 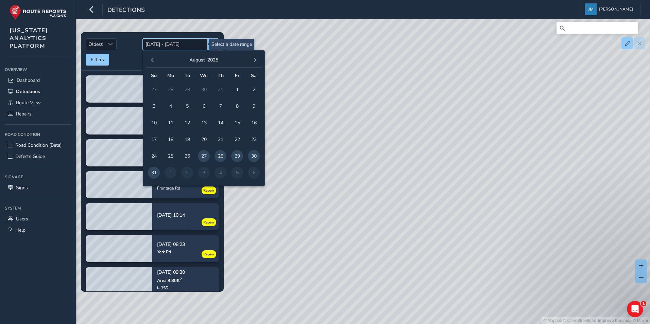 What do you see at coordinates (38, 145) in the screenshot?
I see `a: Road Condition (Beta)` at bounding box center [38, 145].